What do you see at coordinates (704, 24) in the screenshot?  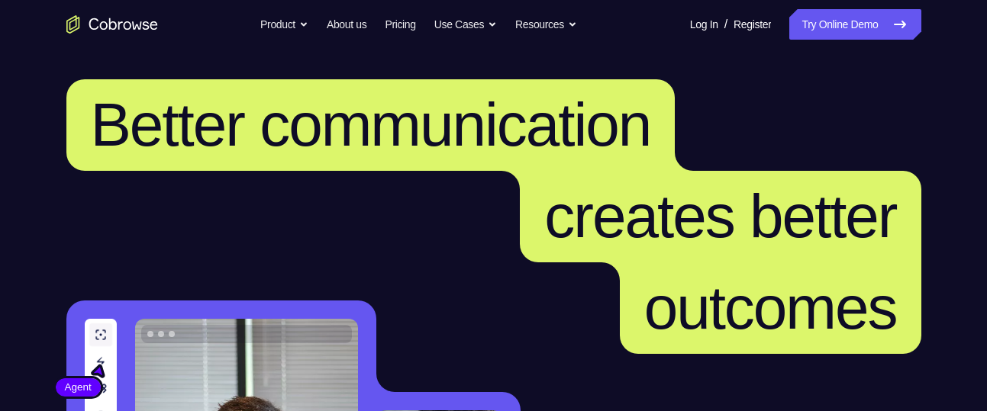 I see `a: Log In` at bounding box center [704, 24].